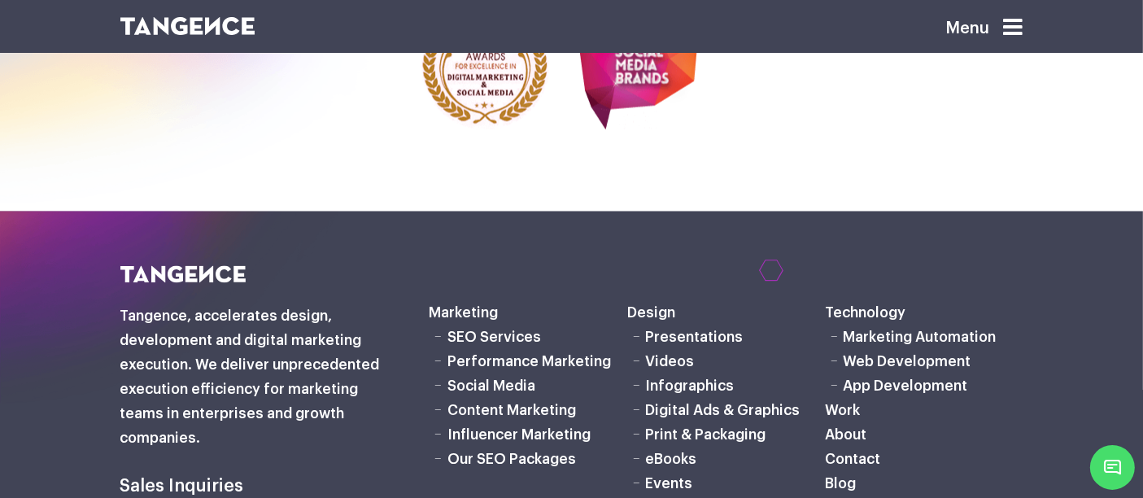 The image size is (1143, 498). What do you see at coordinates (512, 460) in the screenshot?
I see `a: Our SEO Packages` at bounding box center [512, 460].